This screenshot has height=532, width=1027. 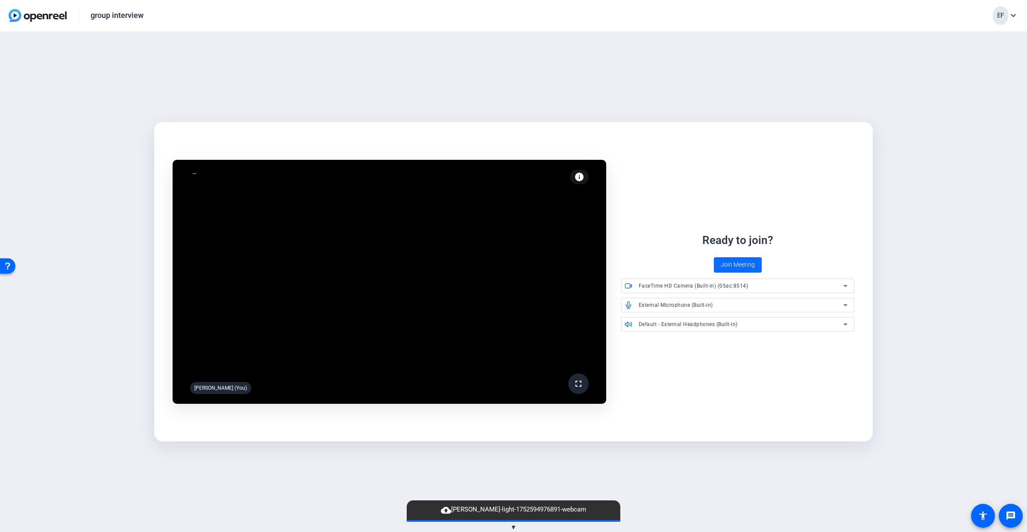 I want to click on div: group interview, so click(x=117, y=15).